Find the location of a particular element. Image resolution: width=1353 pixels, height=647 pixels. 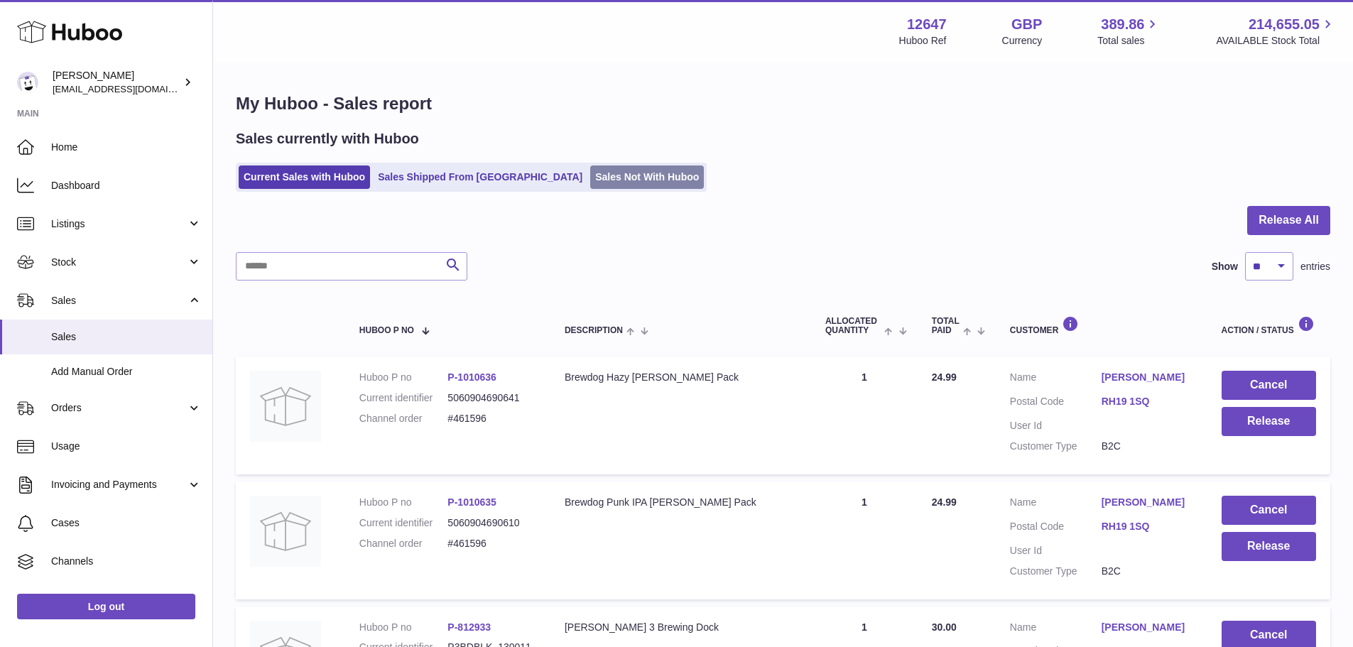

dd: 5060904690641 is located at coordinates (492, 398).